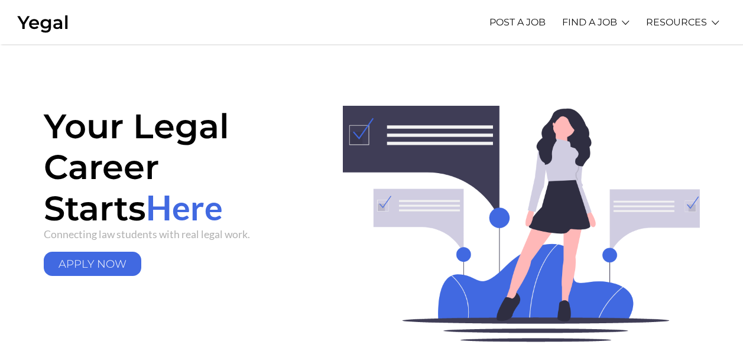 This screenshot has width=743, height=351. What do you see at coordinates (175, 234) in the screenshot?
I see `p: Connecting law students with real legal work.` at bounding box center [175, 234].